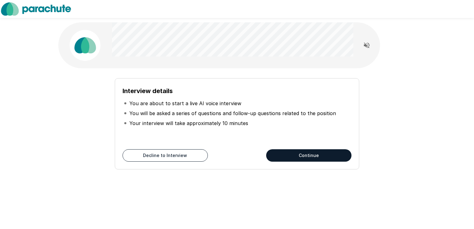  I want to click on button: Decline to Interview, so click(165, 155).